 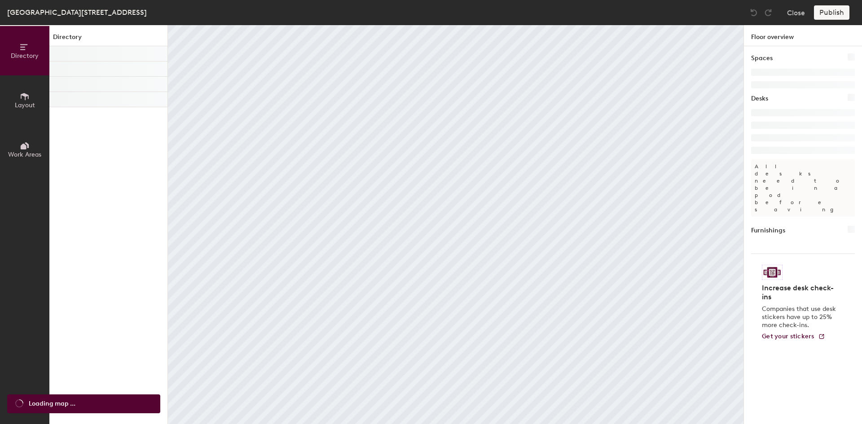 What do you see at coordinates (800, 317) in the screenshot?
I see `p: Companies that use desk stickers have up to 25% more check-ins.` at bounding box center [800, 317].